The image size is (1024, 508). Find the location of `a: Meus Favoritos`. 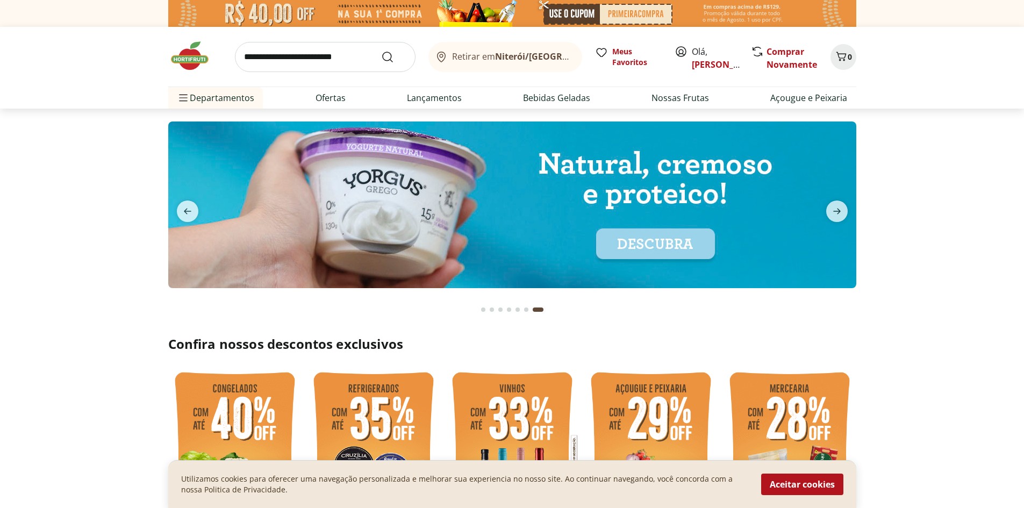

a: Meus Favoritos is located at coordinates (629, 57).